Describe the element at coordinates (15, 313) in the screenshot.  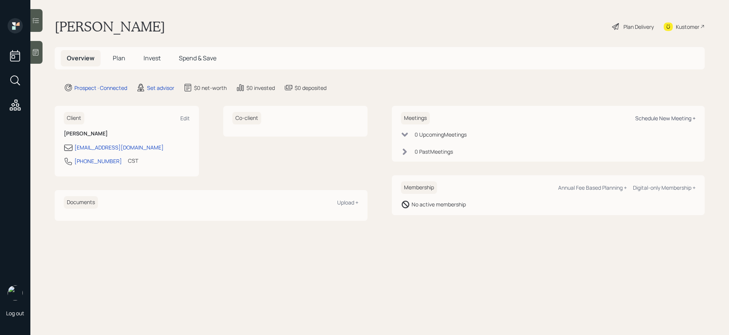
I see `div: Log out` at that location.